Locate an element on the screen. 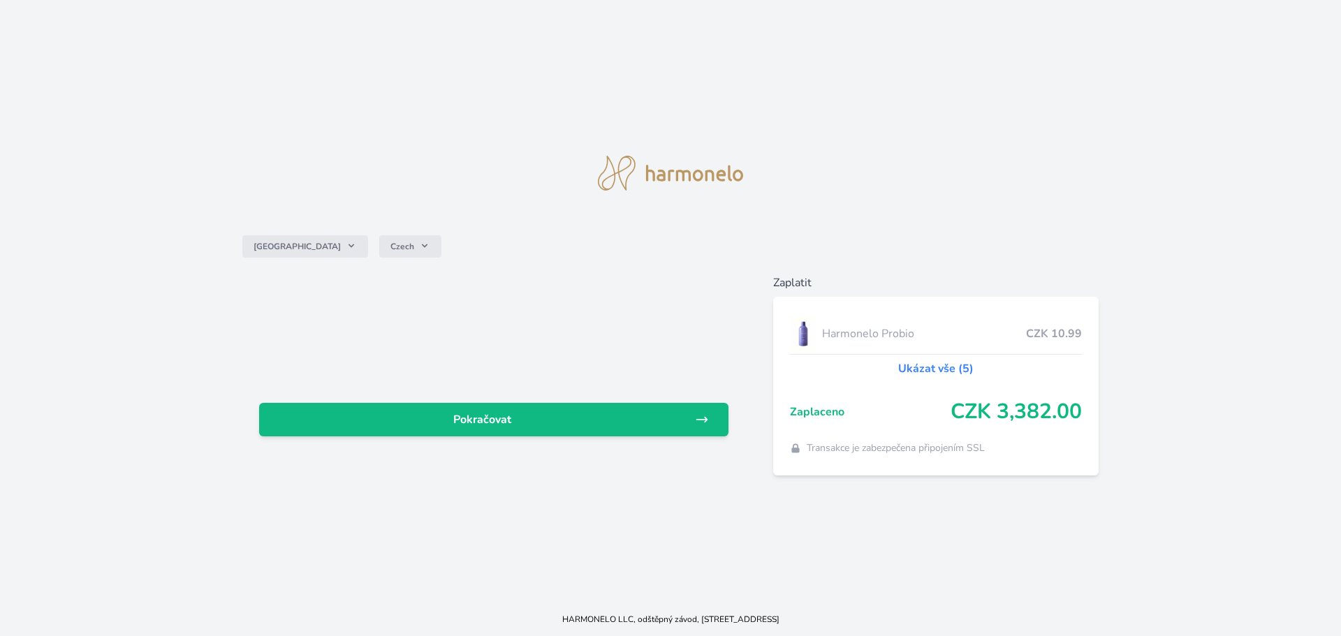 This screenshot has height=636, width=1341. span: Harmonelo Probio is located at coordinates (924, 334).